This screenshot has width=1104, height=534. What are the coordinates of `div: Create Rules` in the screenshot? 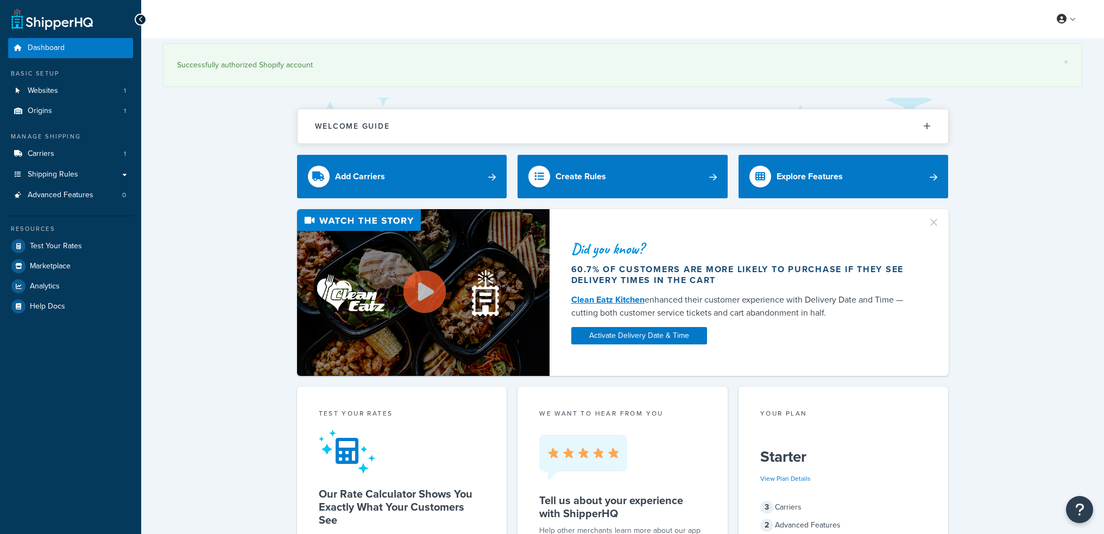 It's located at (580, 176).